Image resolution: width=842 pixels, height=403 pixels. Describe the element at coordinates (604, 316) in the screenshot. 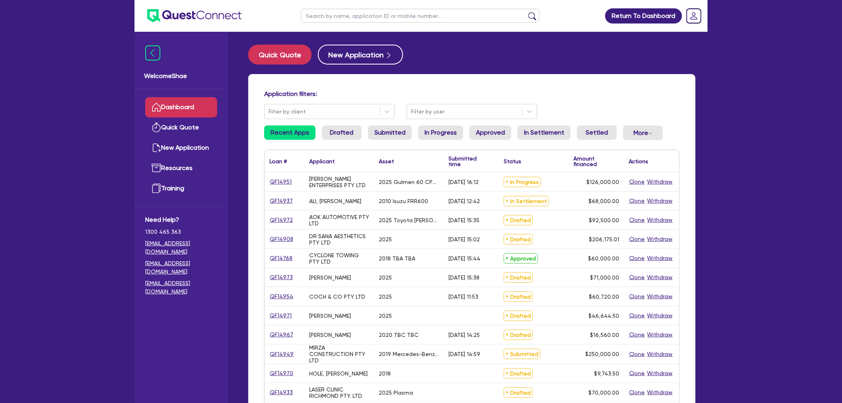

I see `span: $46,644.50` at that location.